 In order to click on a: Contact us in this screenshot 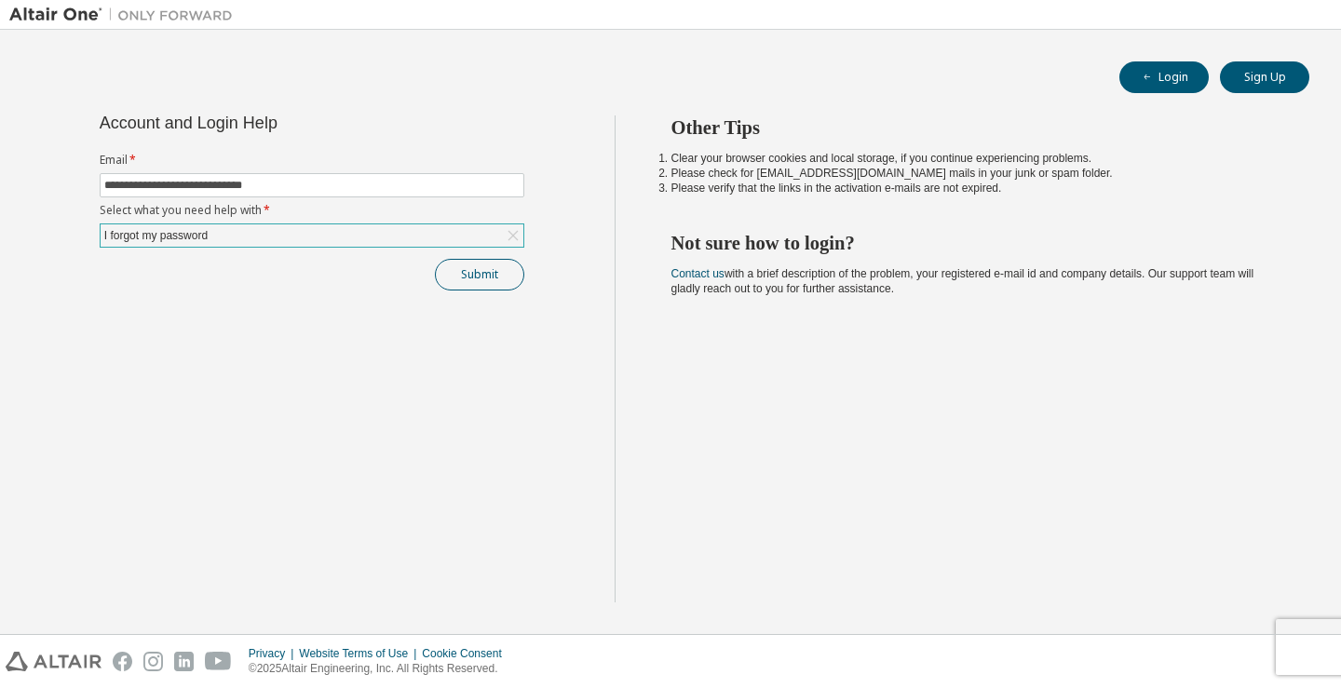, I will do `click(697, 274)`.